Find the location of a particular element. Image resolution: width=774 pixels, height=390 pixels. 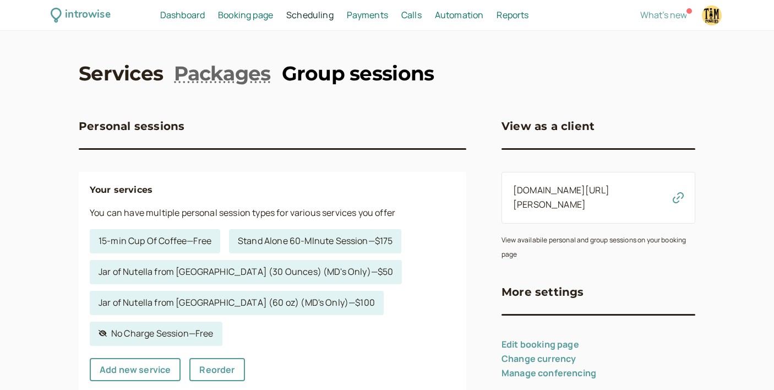

a: Change currency is located at coordinates (539, 358).